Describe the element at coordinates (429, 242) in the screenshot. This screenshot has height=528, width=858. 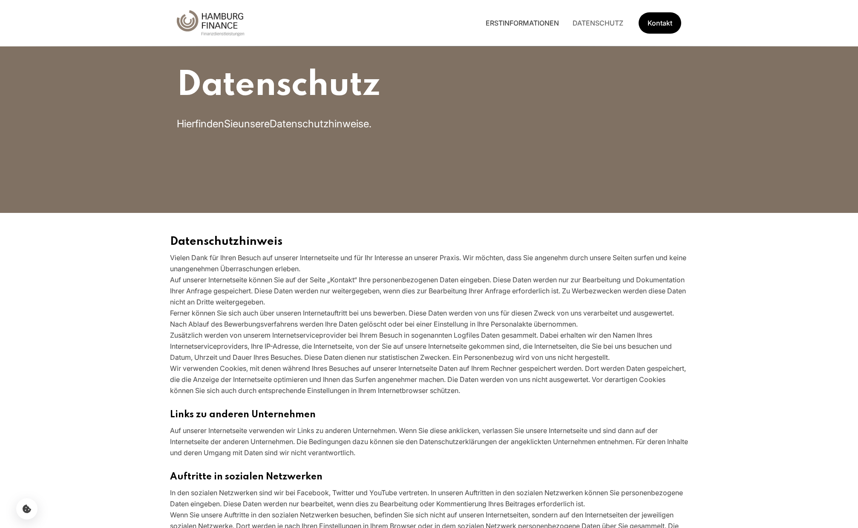
I see `h2: Datenschutzhinweis` at that location.